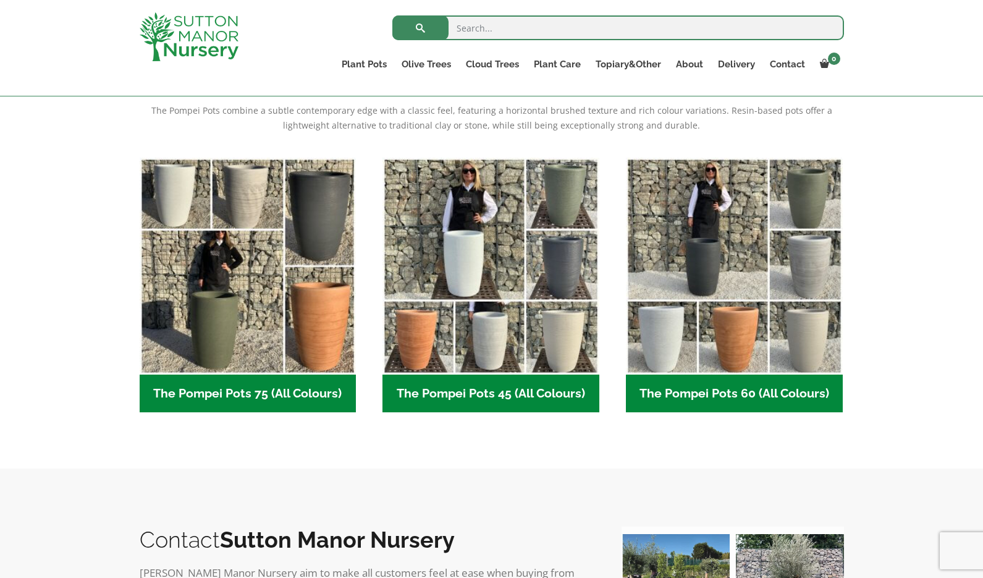 This screenshot has width=983, height=578. What do you see at coordinates (248, 266) in the screenshot?
I see `img: The Pompei Pots 75 (All Colours)` at bounding box center [248, 266].